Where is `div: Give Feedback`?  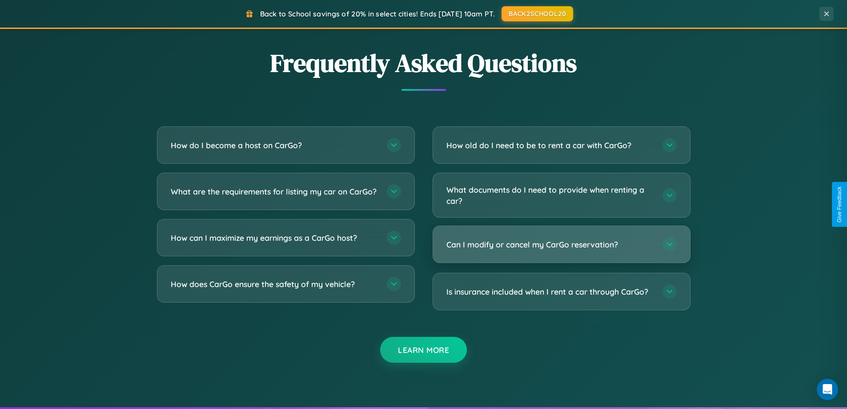
div: Give Feedback is located at coordinates (839, 204).